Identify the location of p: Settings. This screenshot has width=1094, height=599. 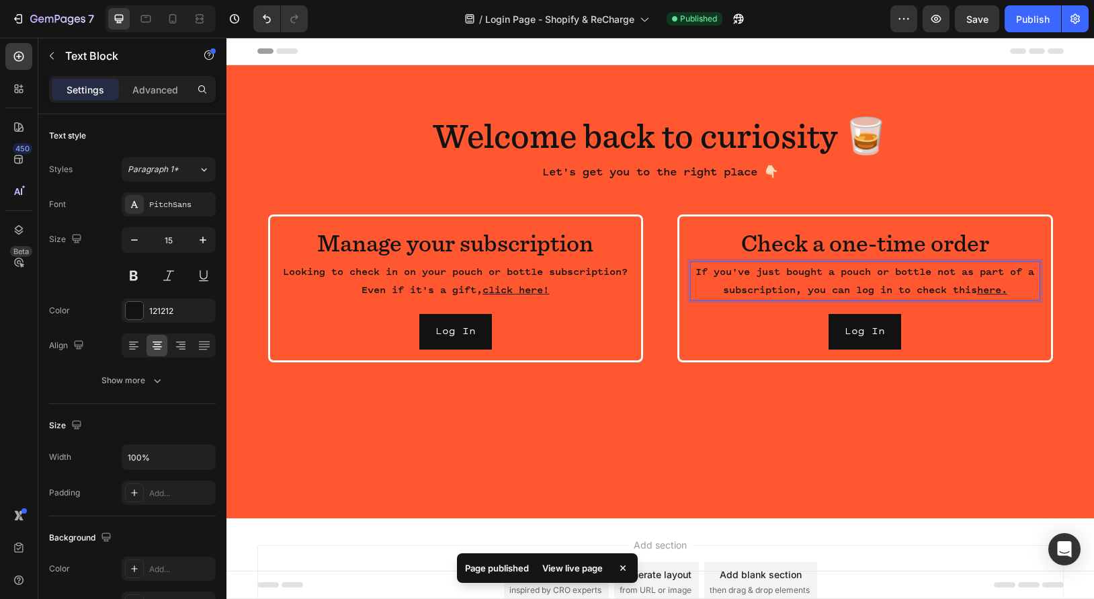
(85, 89).